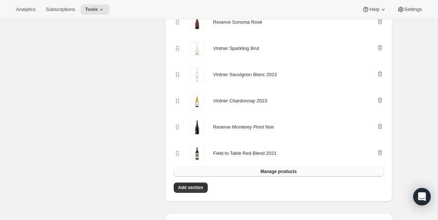  What do you see at coordinates (240, 101) in the screenshot?
I see `div: Vintner Chardonnay 2023` at bounding box center [240, 101].